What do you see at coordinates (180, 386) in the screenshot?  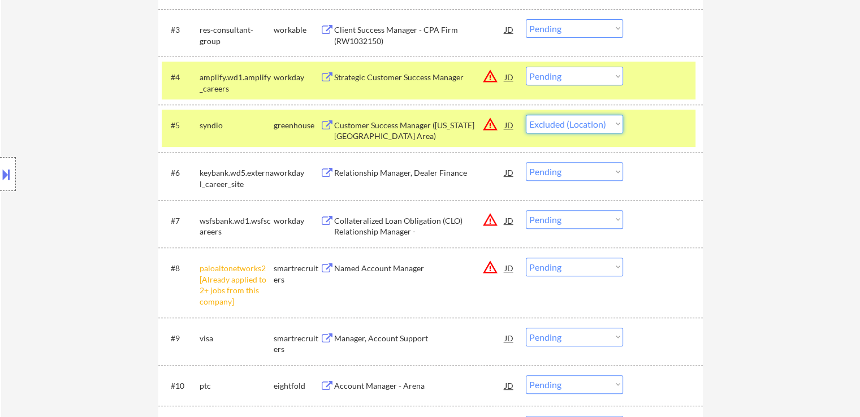 I see `div: #10` at bounding box center [180, 386].